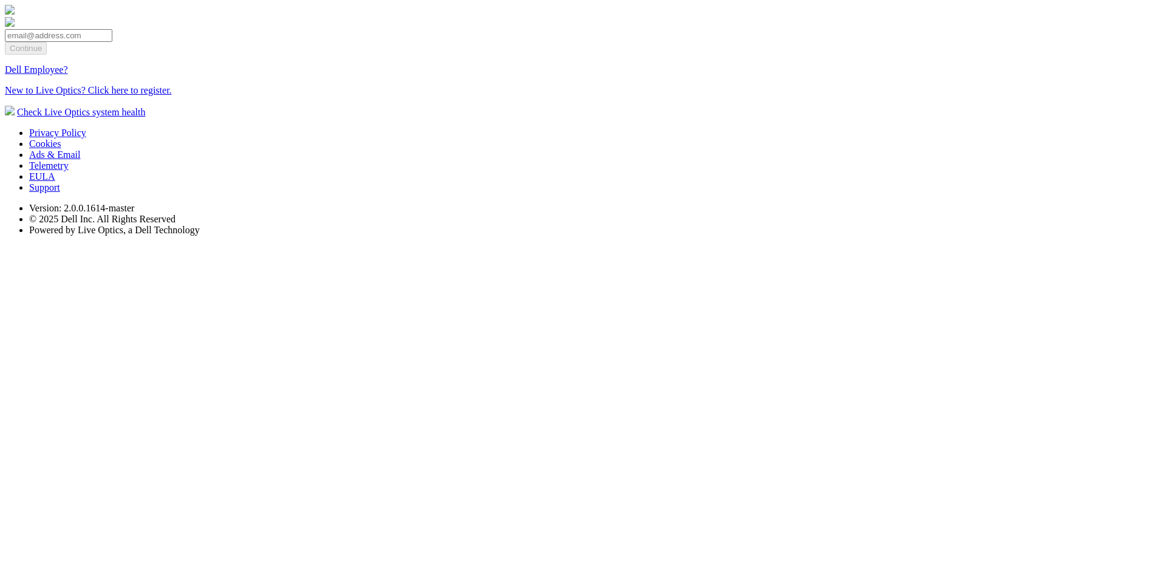 The image size is (1166, 574). I want to click on input: Continue, so click(26, 48).